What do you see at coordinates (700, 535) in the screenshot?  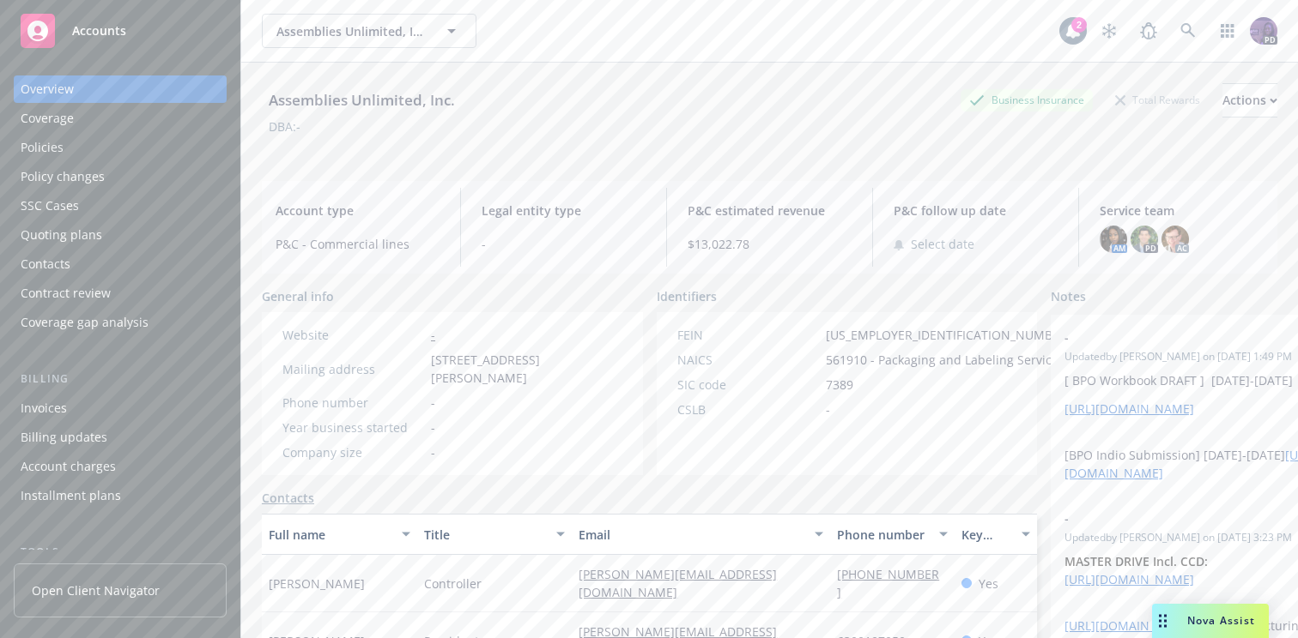 I see `button: Email` at bounding box center [700, 535].